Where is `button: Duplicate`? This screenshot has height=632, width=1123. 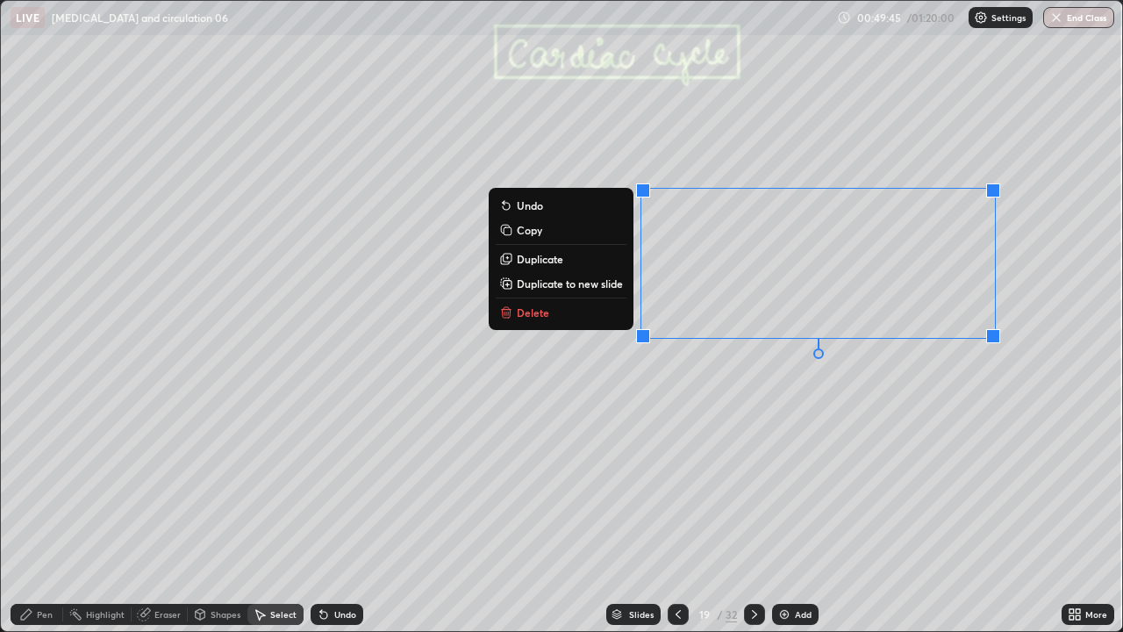
button: Duplicate is located at coordinates (561, 259).